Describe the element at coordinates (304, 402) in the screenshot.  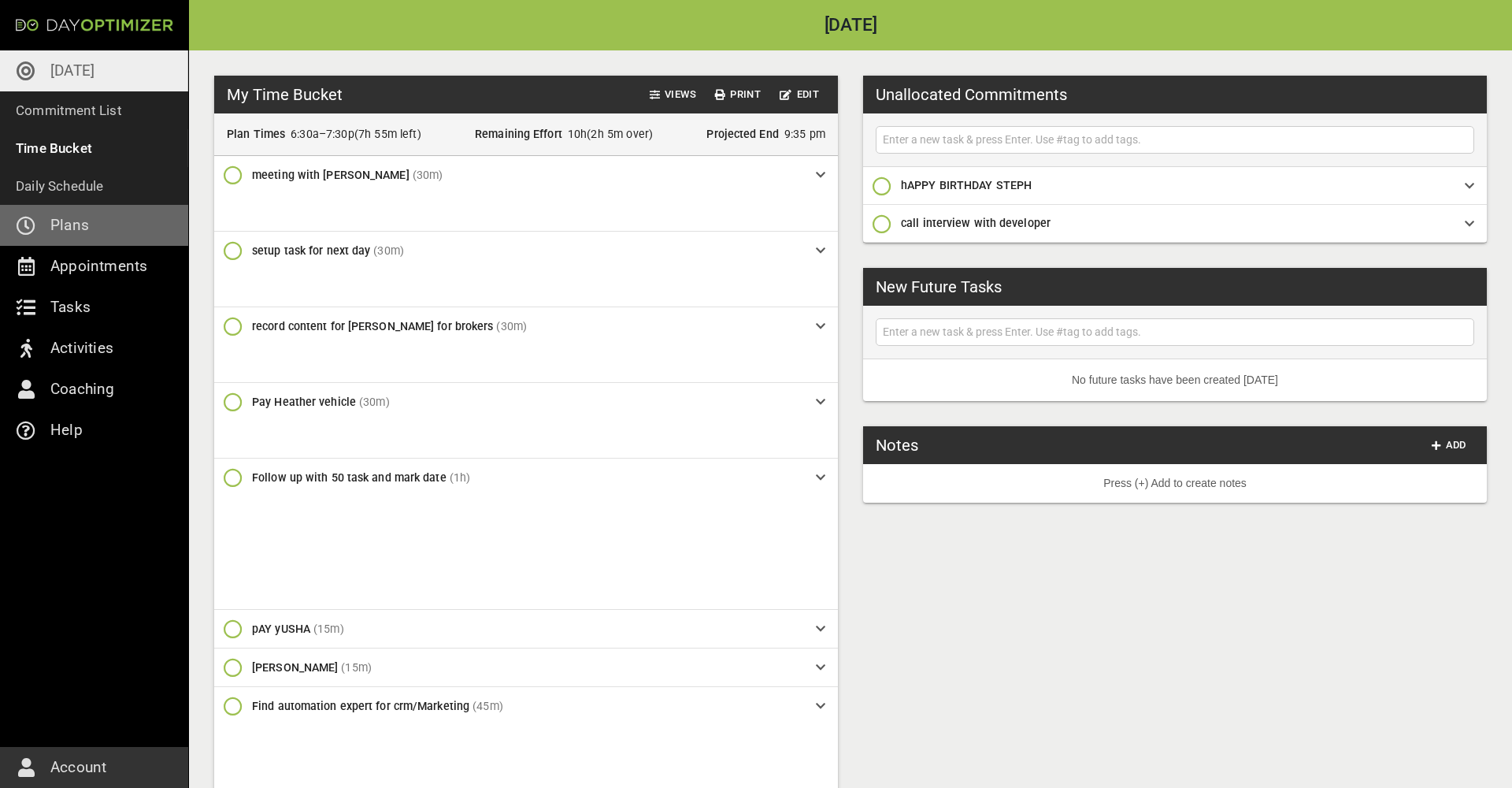
I see `span: Pay Heather vehicle` at that location.